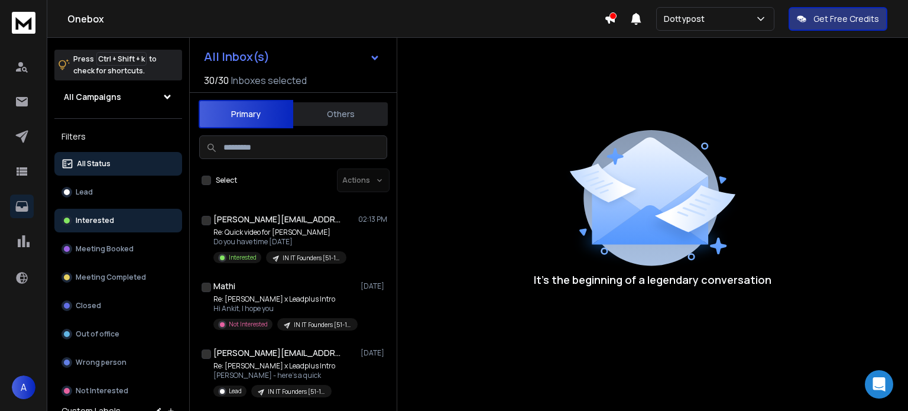 The image size is (908, 411). What do you see at coordinates (686, 19) in the screenshot?
I see `p: Dottypost` at bounding box center [686, 19].